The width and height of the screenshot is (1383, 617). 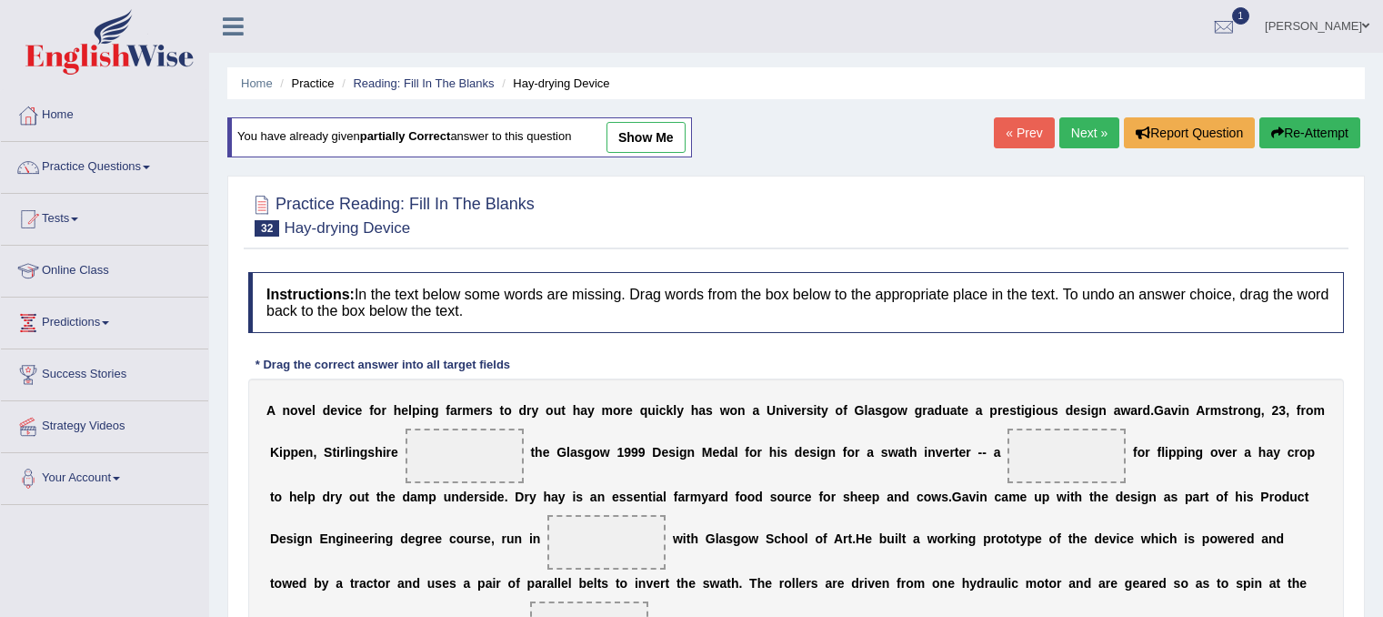 I want to click on b: k, so click(x=669, y=410).